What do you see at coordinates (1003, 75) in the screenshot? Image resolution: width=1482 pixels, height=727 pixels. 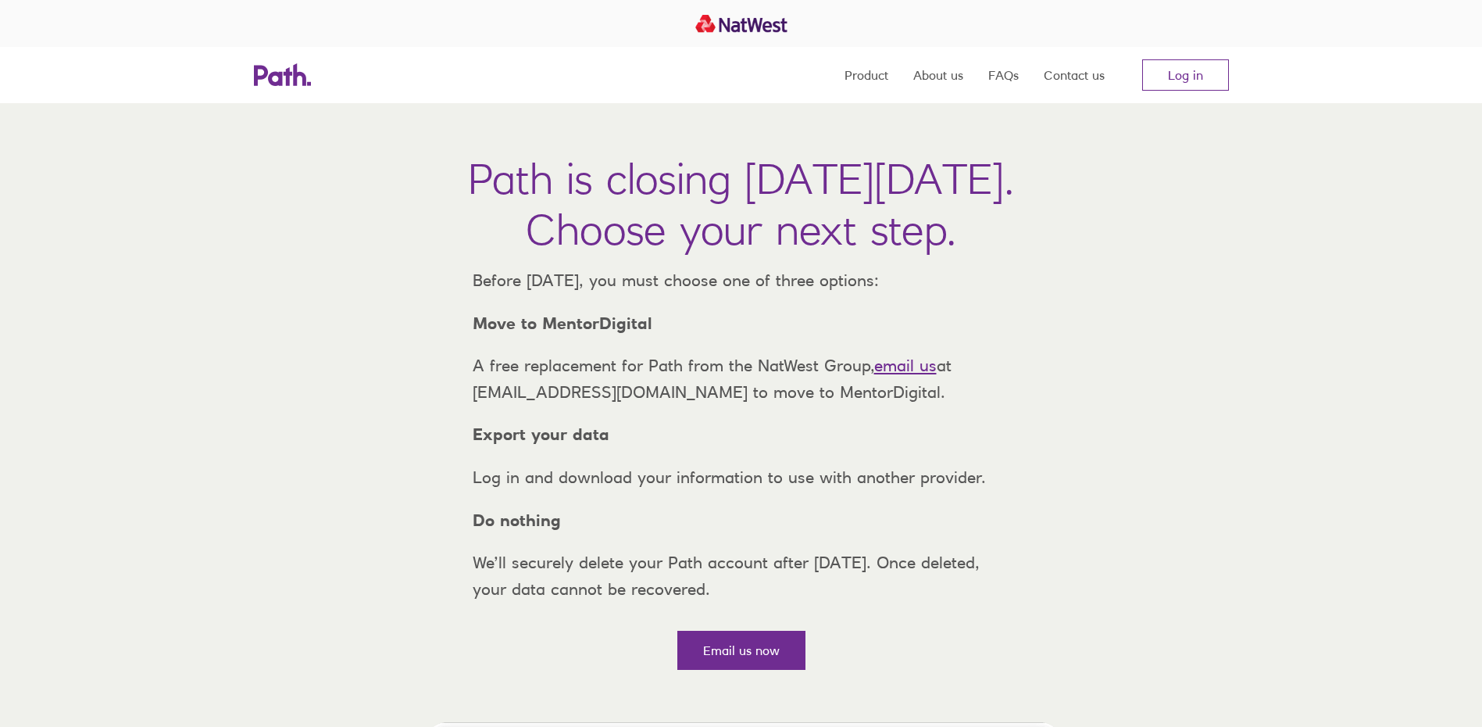 I see `a: FAQs` at bounding box center [1003, 75].